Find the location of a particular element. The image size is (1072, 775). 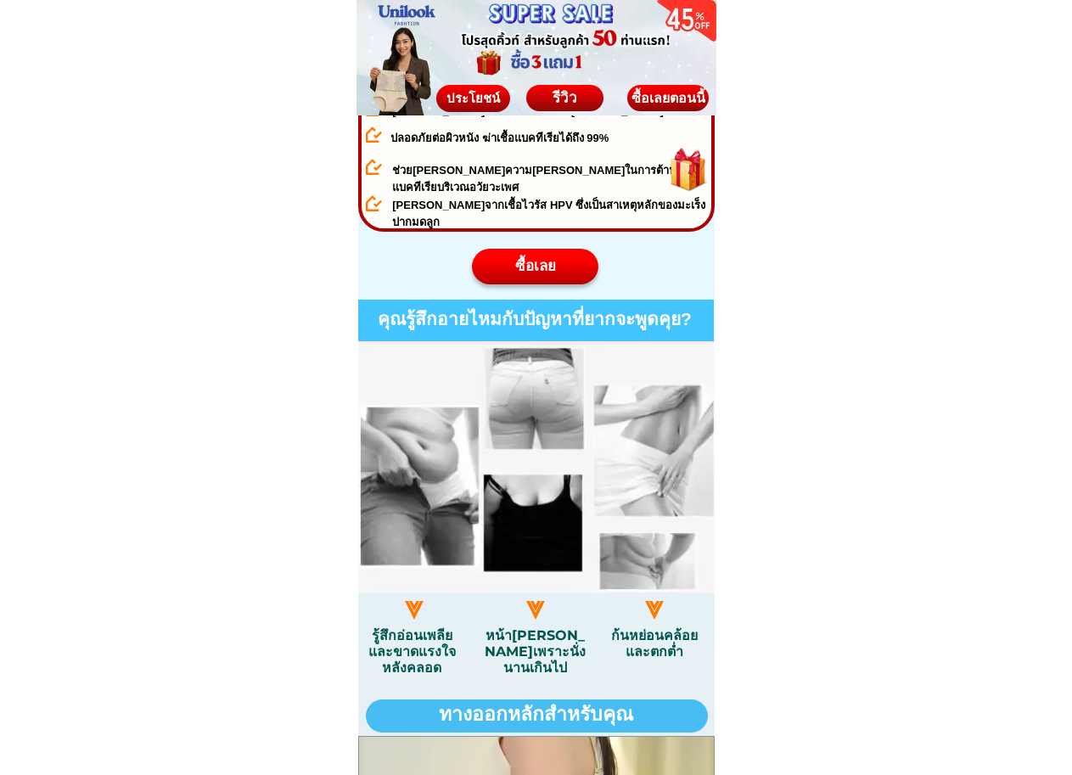

div: ซื้อเลยตอนนี้ is located at coordinates (668, 98).